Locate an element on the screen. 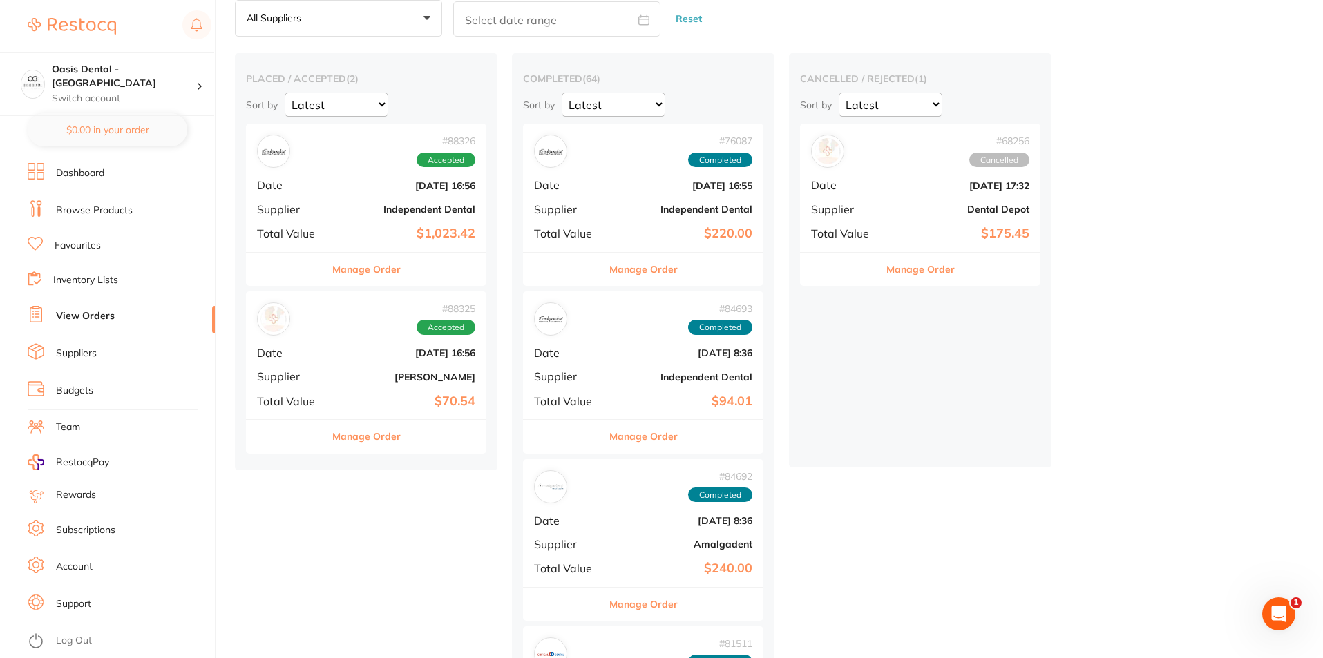 The width and height of the screenshot is (1323, 658). img: Amalgadent is located at coordinates (551, 487).